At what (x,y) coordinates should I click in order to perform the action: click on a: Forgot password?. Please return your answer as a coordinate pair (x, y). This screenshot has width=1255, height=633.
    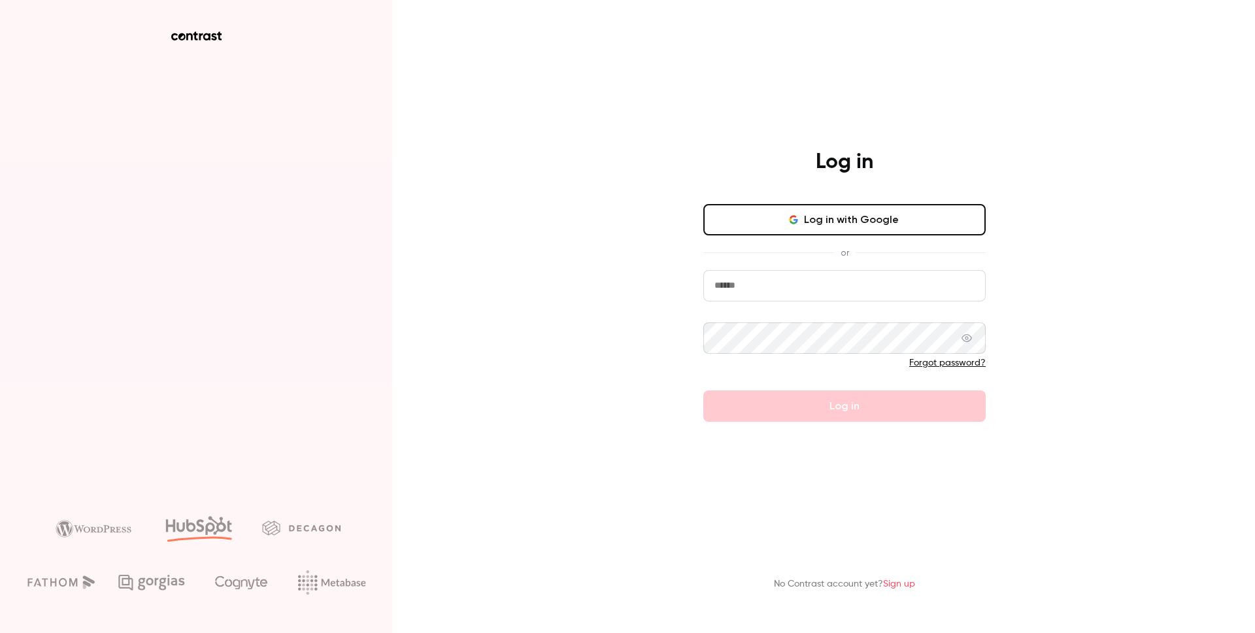
    Looking at the image, I should click on (947, 363).